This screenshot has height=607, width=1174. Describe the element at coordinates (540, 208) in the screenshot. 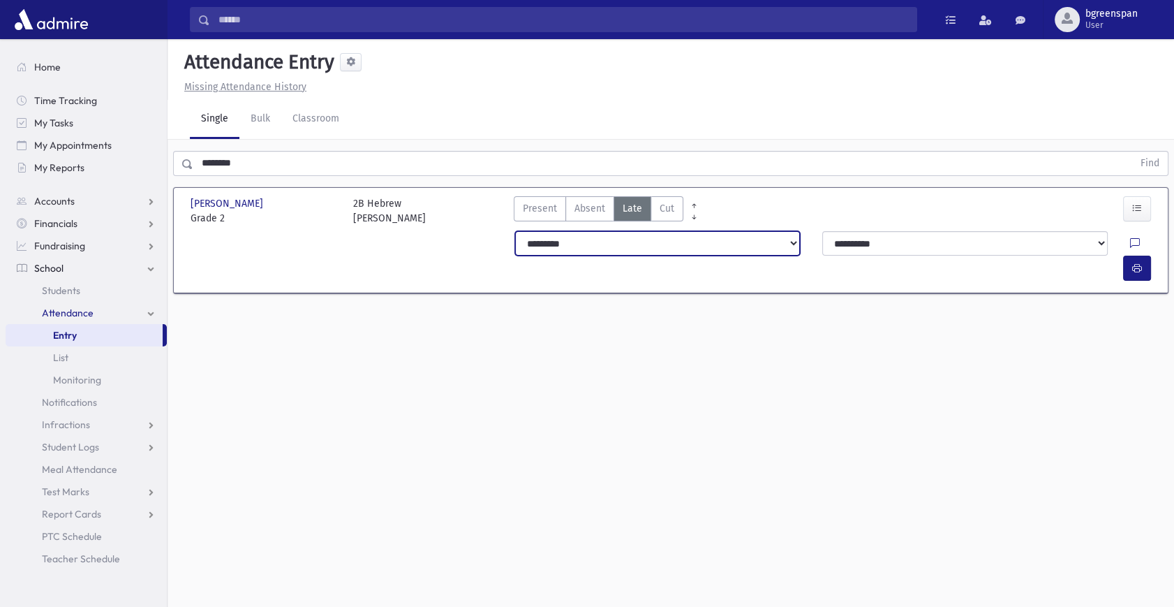

I see `span: Present` at that location.